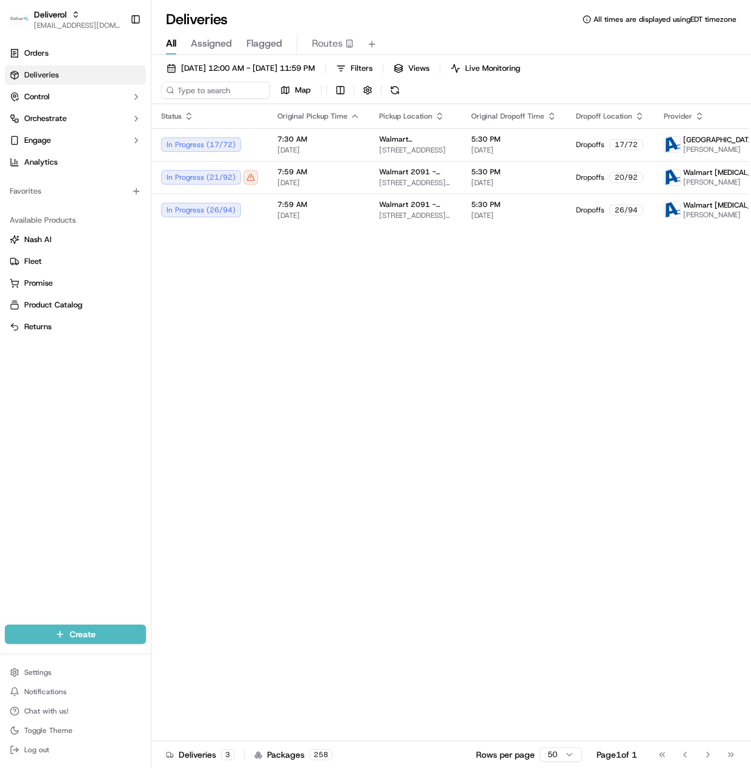 The height and width of the screenshot is (768, 751). Describe the element at coordinates (36, 53) in the screenshot. I see `span: Orders` at that location.